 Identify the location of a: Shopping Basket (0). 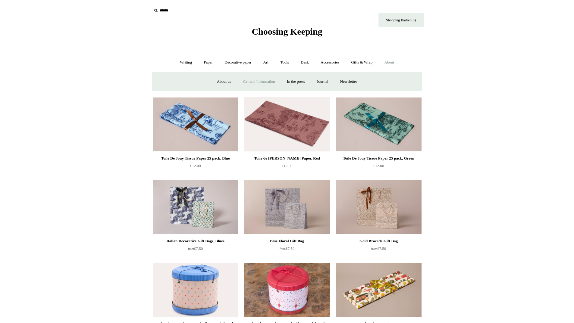
(401, 20).